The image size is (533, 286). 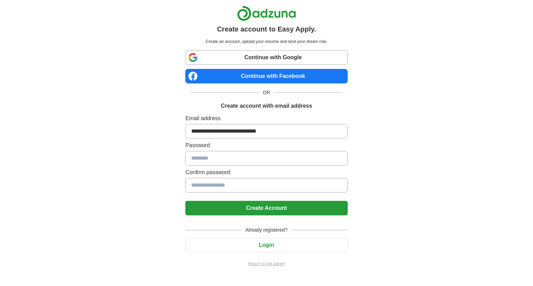 I want to click on label: Confirm password, so click(x=266, y=173).